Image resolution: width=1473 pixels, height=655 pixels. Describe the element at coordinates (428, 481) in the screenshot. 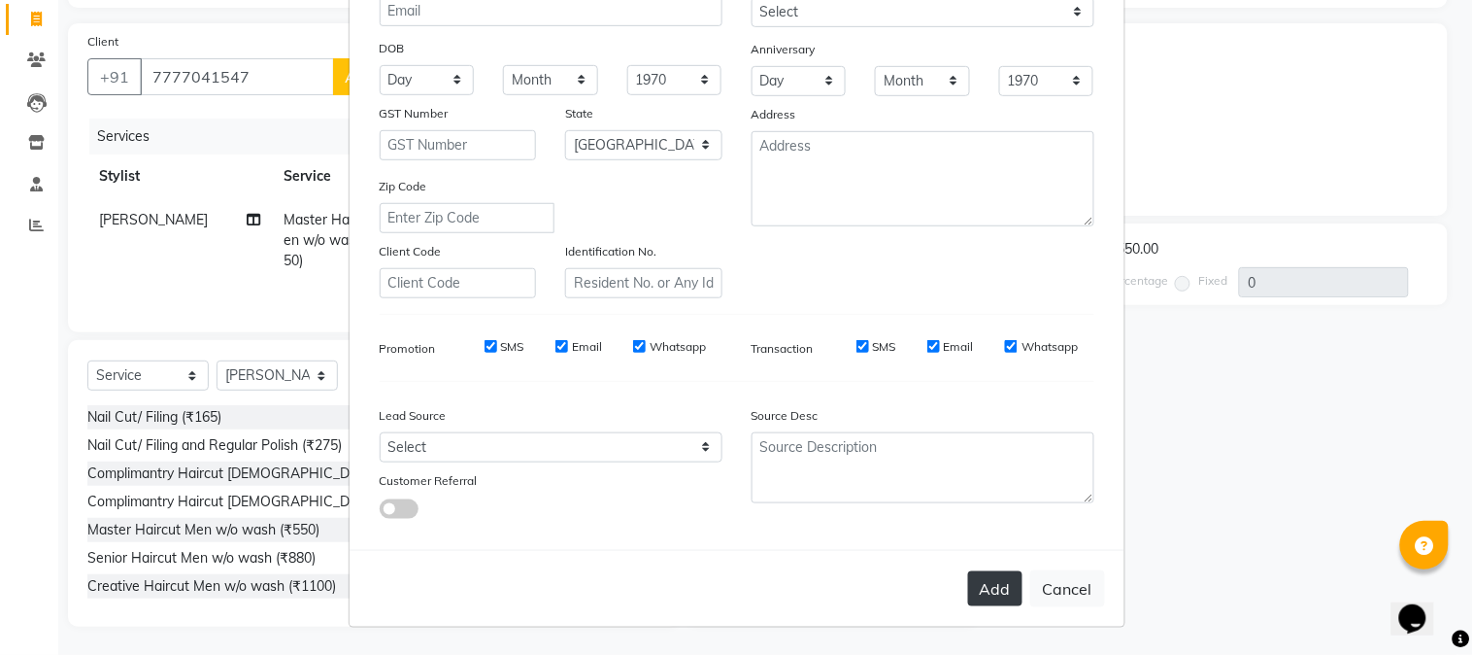

I see `label: Customer Referral` at that location.